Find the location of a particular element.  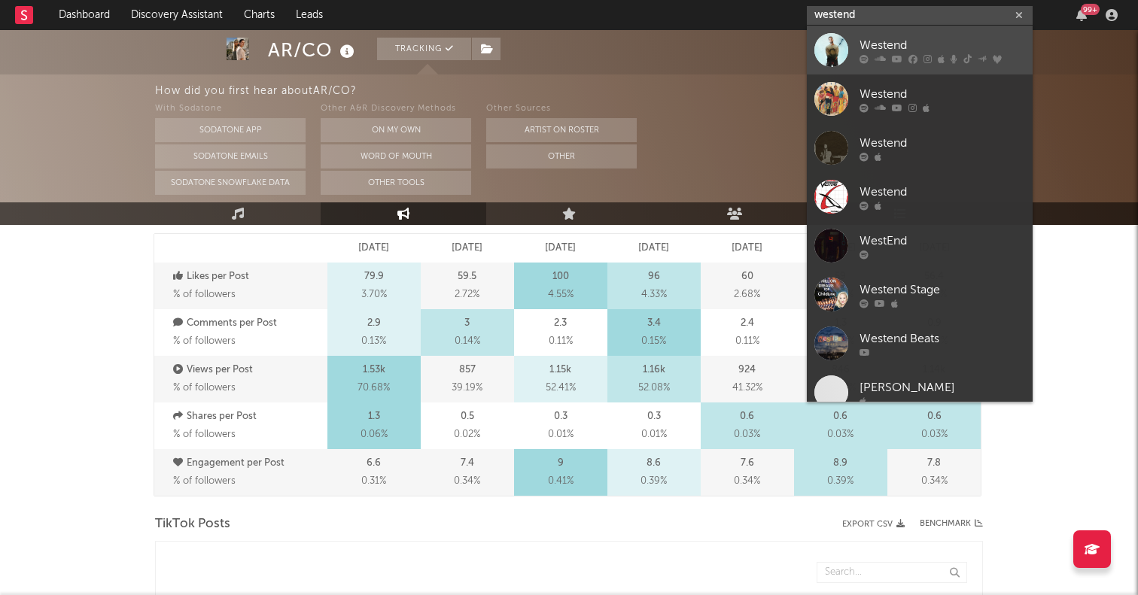

span: 70.68 % is located at coordinates (373, 388).